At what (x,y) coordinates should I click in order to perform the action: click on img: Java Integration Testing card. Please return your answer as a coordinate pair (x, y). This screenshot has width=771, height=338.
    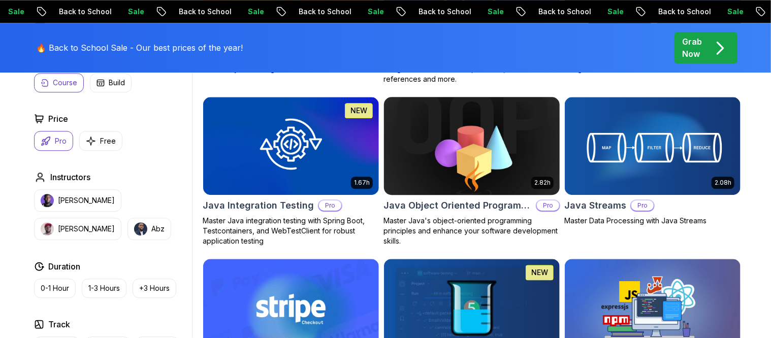
    Looking at the image, I should click on (291, 146).